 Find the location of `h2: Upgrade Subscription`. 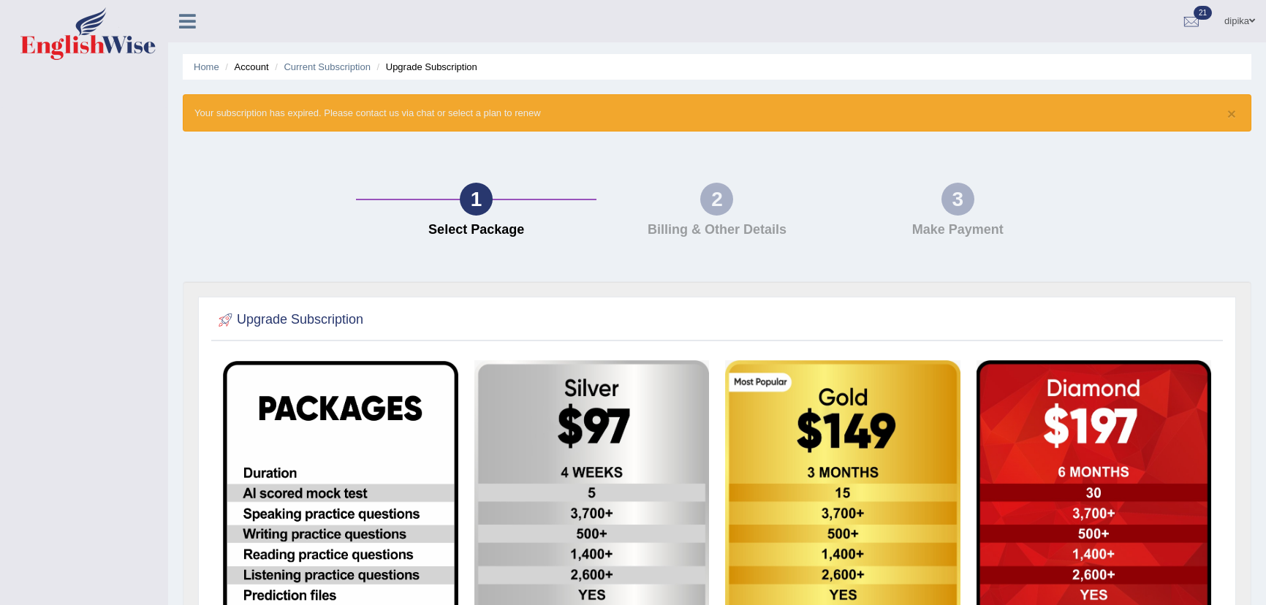

h2: Upgrade Subscription is located at coordinates (289, 320).